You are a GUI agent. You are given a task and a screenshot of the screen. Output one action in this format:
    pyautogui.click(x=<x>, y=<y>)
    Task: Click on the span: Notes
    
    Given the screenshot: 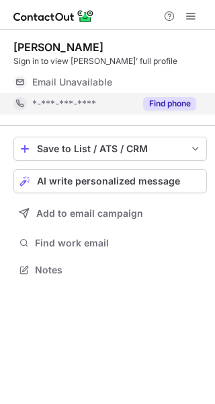 What is the action you would take?
    pyautogui.click(x=118, y=270)
    